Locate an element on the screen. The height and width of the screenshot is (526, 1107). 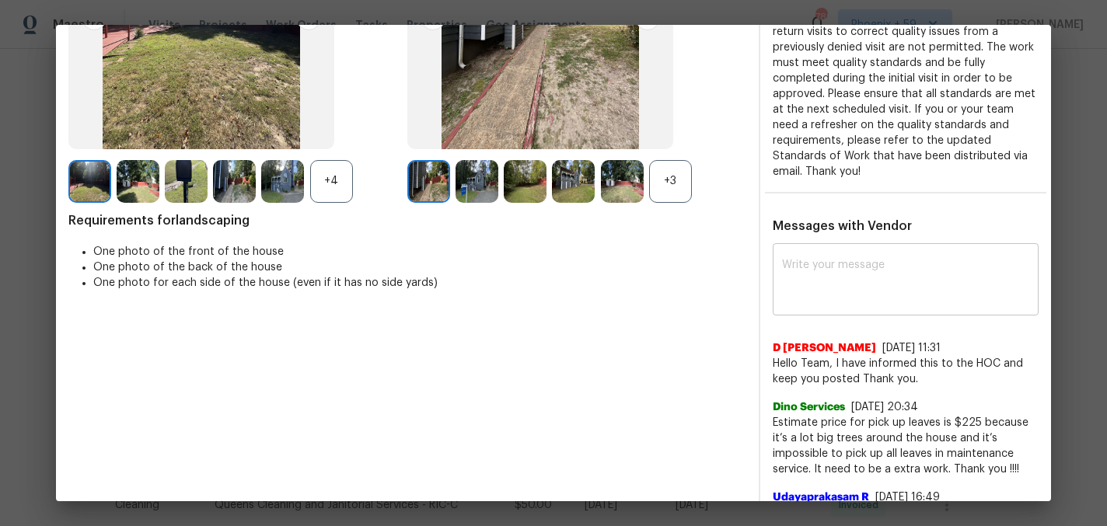
span: Udayaprakasam R is located at coordinates (821, 497).